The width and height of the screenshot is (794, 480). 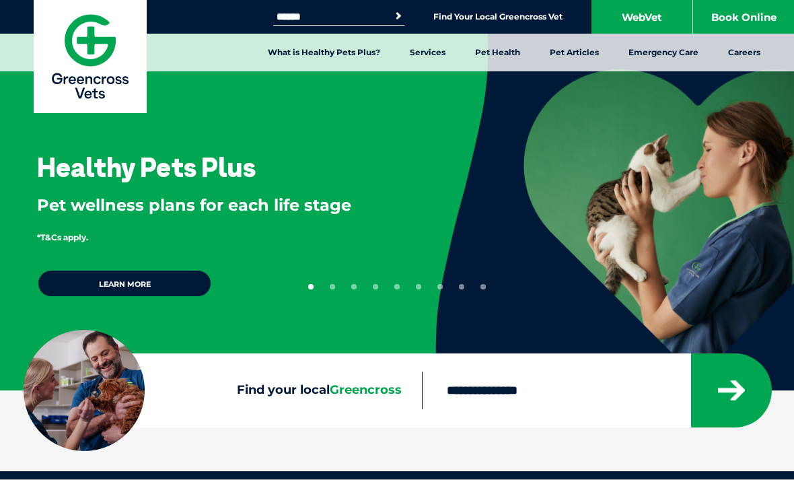 I want to click on button: 8 of 9, so click(x=462, y=287).